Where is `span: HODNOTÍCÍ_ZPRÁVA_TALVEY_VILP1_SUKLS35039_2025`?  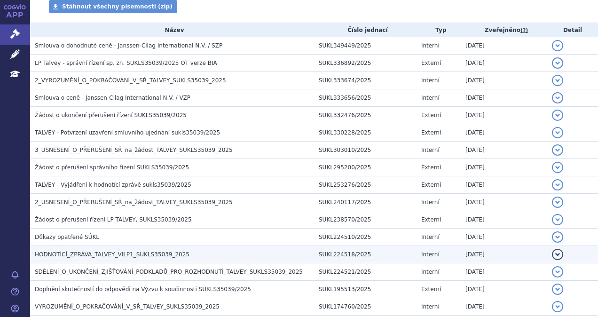
span: HODNOTÍCÍ_ZPRÁVA_TALVEY_VILP1_SUKLS35039_2025 is located at coordinates (112, 254).